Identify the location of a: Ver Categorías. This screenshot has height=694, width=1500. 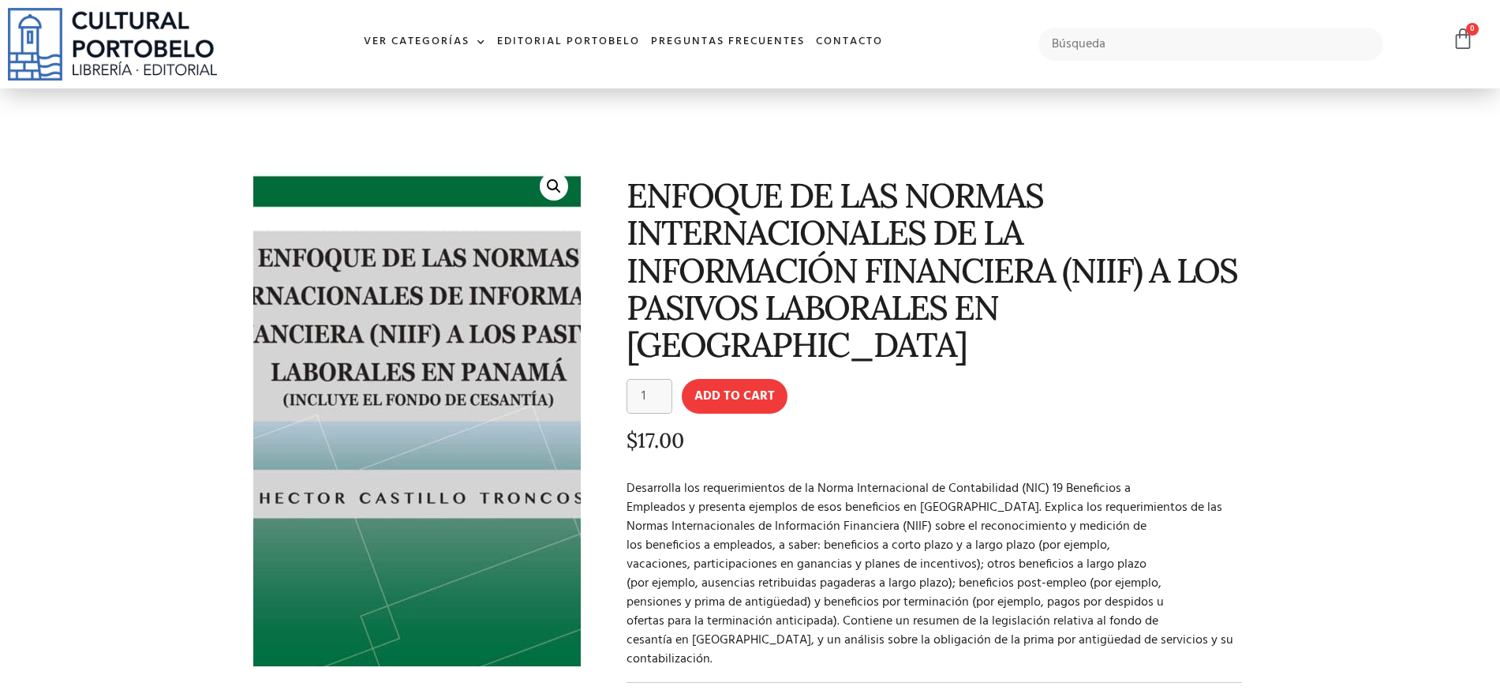
(425, 42).